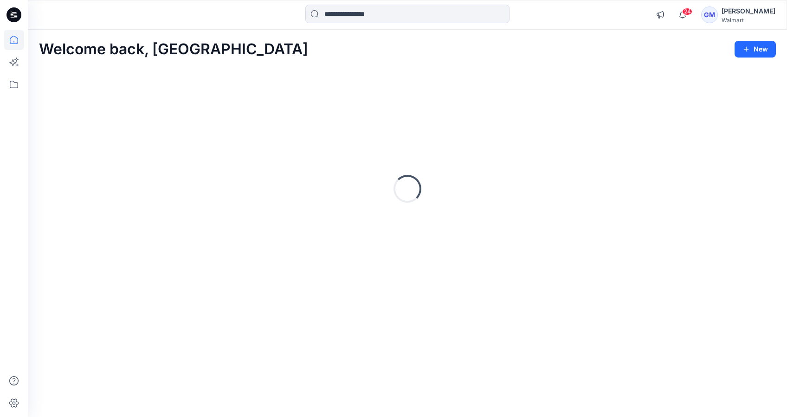  What do you see at coordinates (755, 49) in the screenshot?
I see `button: New` at bounding box center [755, 49].